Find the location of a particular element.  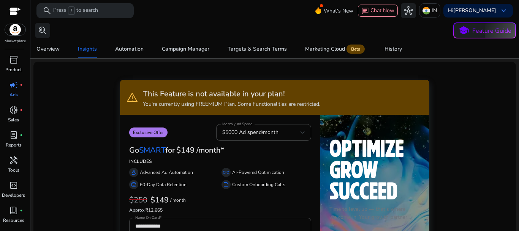

span: $5000 Ad spend/month is located at coordinates (251, 132).